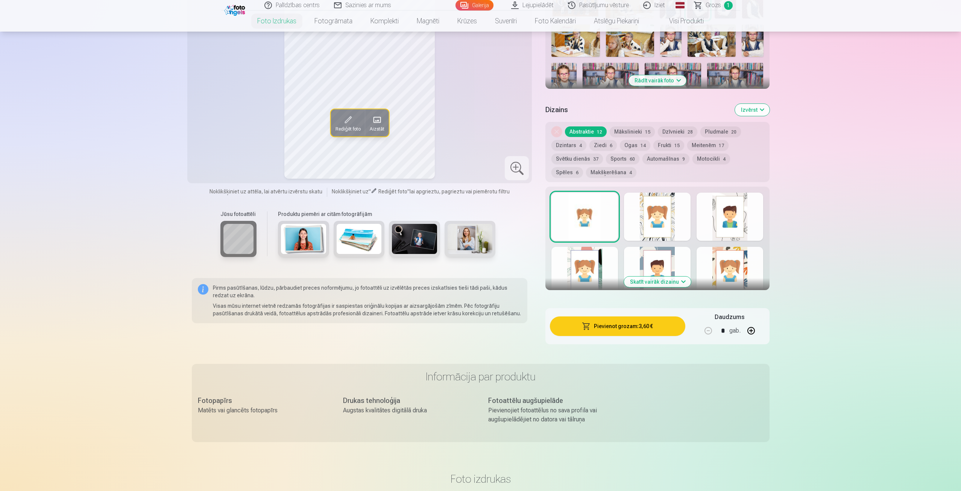  Describe the element at coordinates (567, 172) in the screenshot. I see `button: Spēles6` at that location.